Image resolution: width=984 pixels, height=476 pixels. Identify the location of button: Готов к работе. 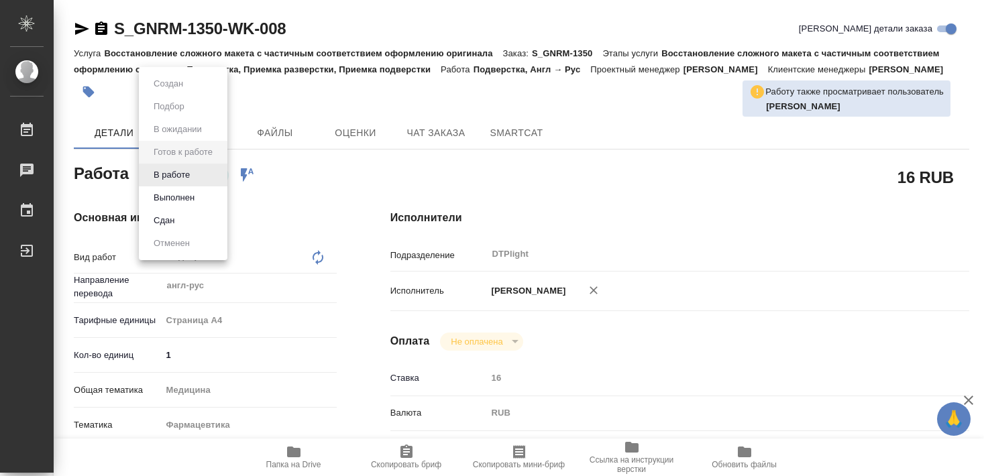
(183, 152).